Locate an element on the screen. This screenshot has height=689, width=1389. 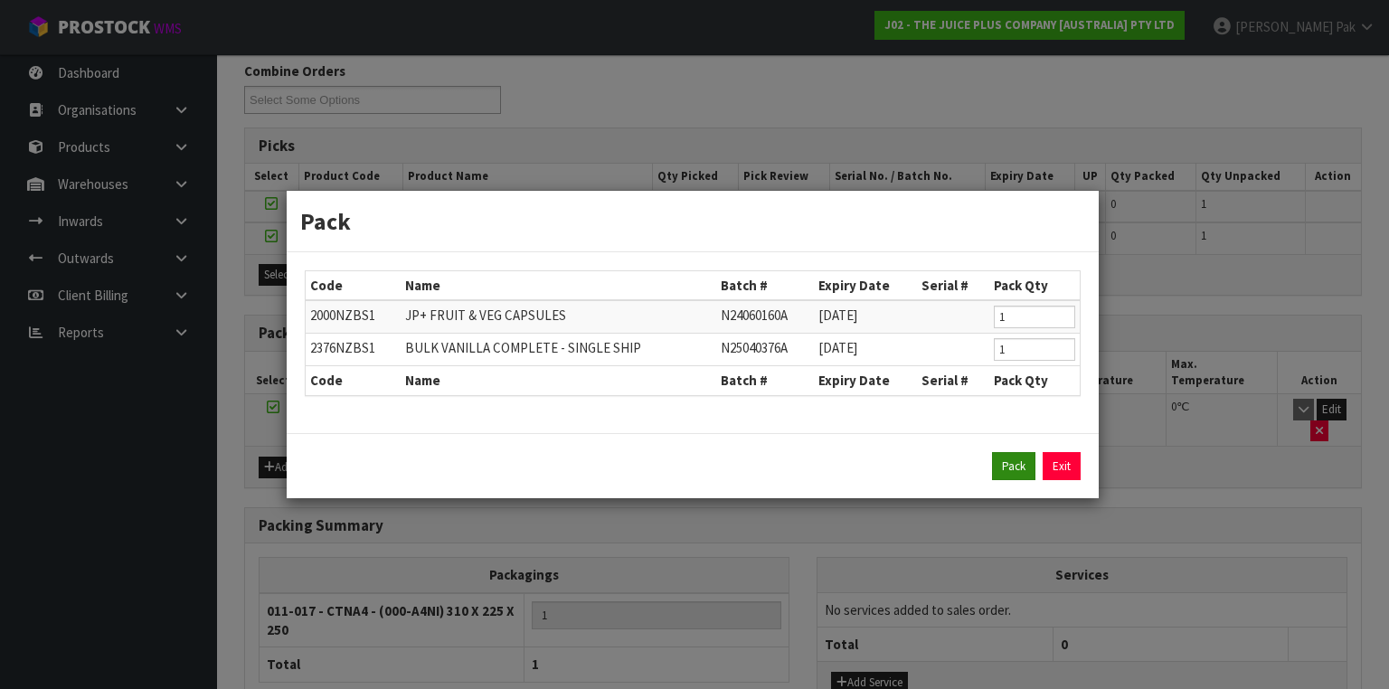
span: 2376NZBS1 is located at coordinates (343, 347).